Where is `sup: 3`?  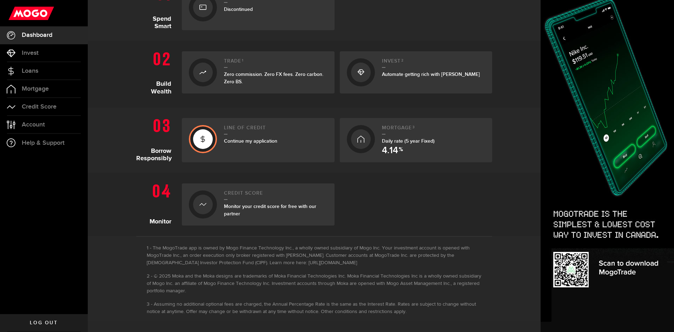
sup: 3 is located at coordinates (414, 127).